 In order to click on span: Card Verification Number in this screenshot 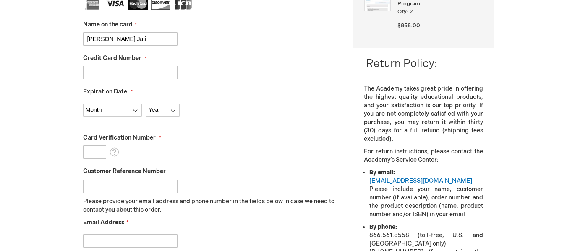, I will do `click(119, 138)`.